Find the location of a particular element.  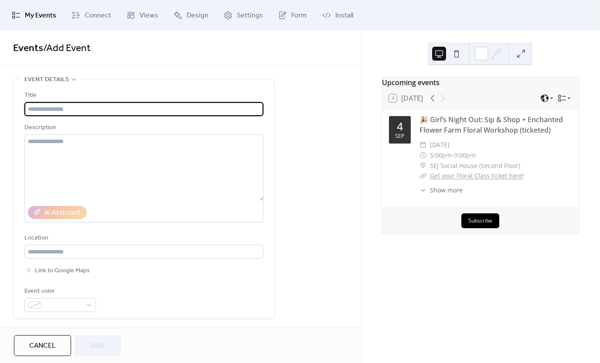

span: 9:00pm is located at coordinates (465, 155).